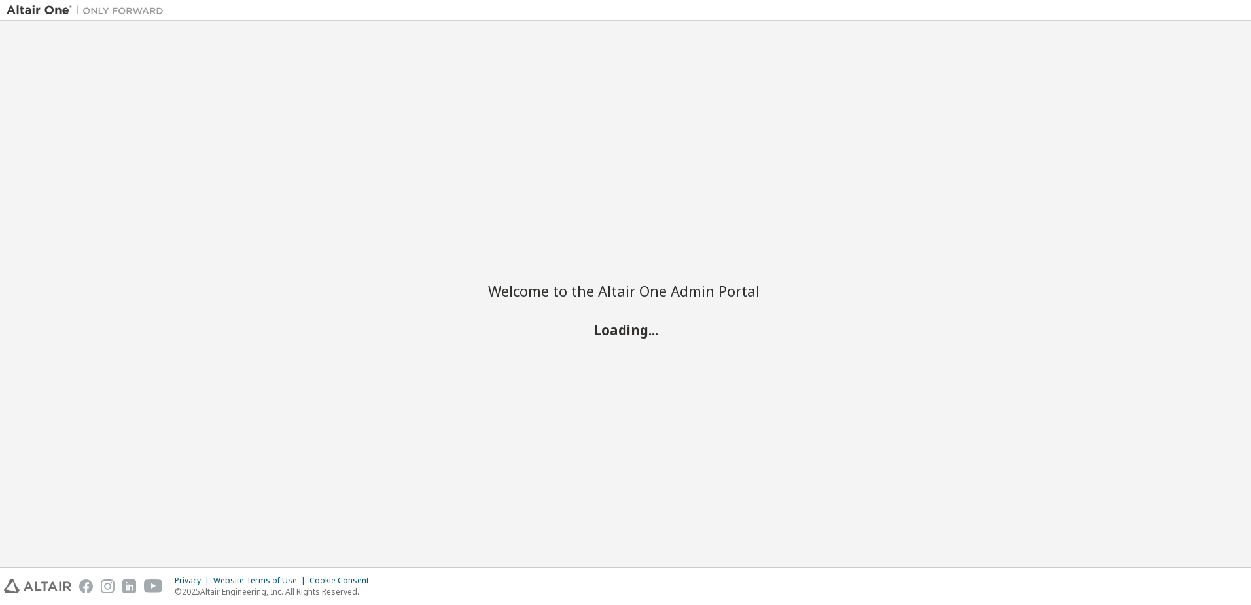 The height and width of the screenshot is (605, 1251). Describe the element at coordinates (37, 586) in the screenshot. I see `img: altair_logo.svg` at that location.